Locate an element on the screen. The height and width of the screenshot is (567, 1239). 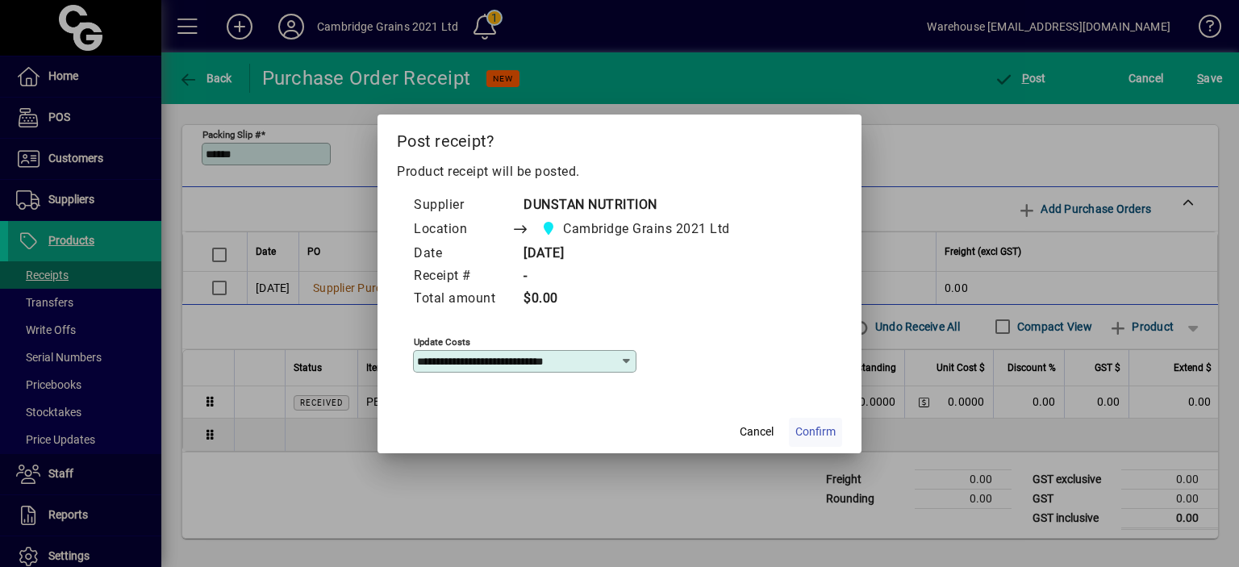
span: Cancel is located at coordinates (757, 432).